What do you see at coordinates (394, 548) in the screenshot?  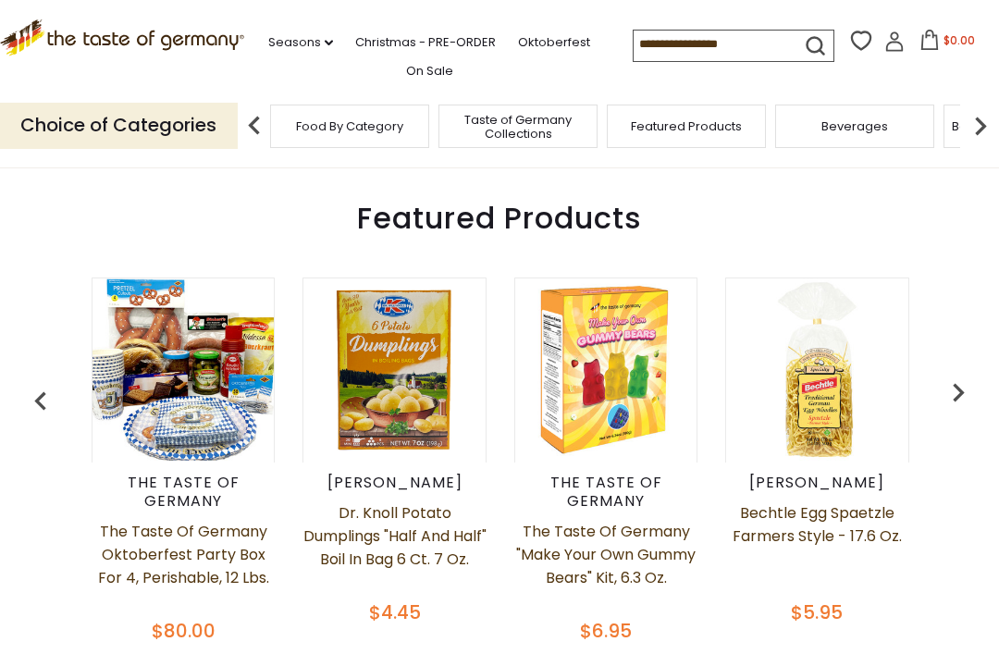 I see `a: Dr. Knoll Potato Dumplings "Half and Half" Boil in Bag 6 ct. 7 oz.` at bounding box center [394, 548].